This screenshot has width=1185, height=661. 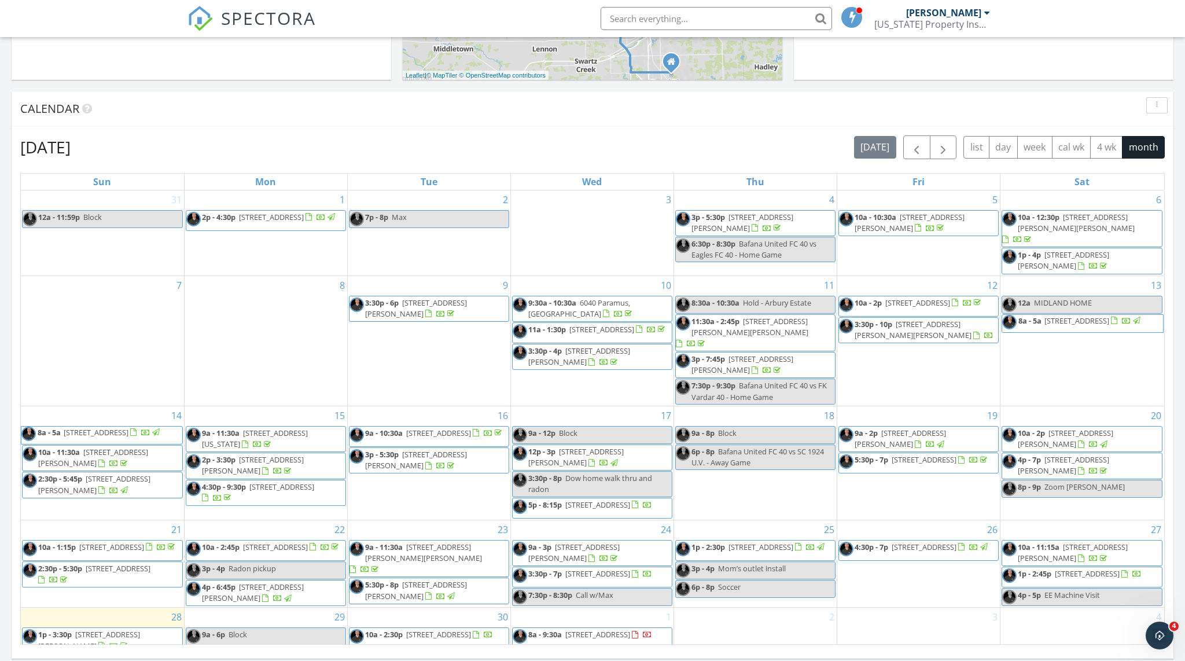 I want to click on td: Go to September 9, 2025, so click(x=429, y=340).